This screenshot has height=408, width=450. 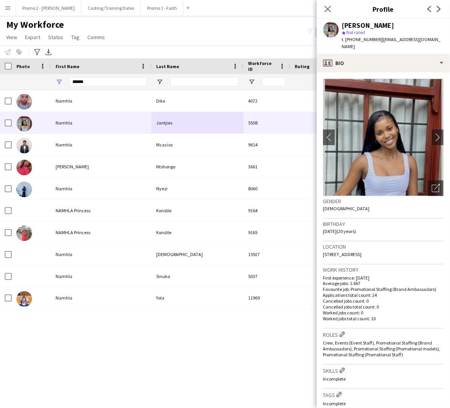 I want to click on input: First Name Filter Input, so click(x=108, y=82).